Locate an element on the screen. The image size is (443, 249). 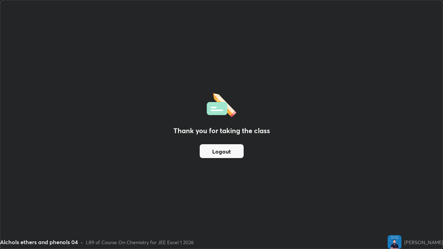
img: offlineFeedback.1438e8b3.svg is located at coordinates (222, 104).